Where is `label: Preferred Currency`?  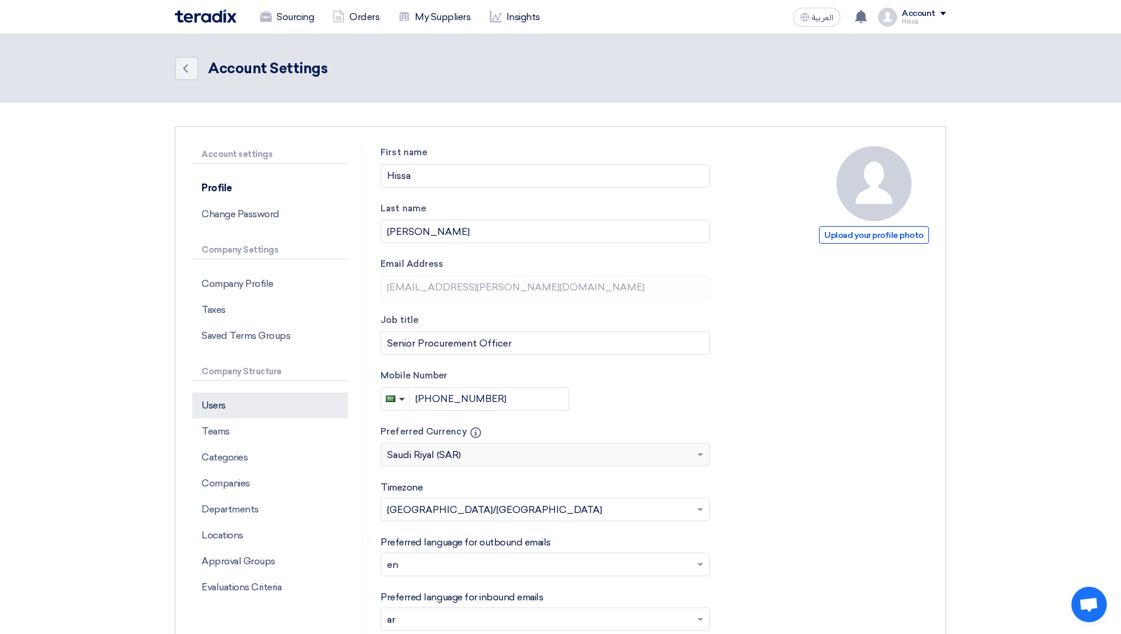
label: Preferred Currency is located at coordinates (545, 432).